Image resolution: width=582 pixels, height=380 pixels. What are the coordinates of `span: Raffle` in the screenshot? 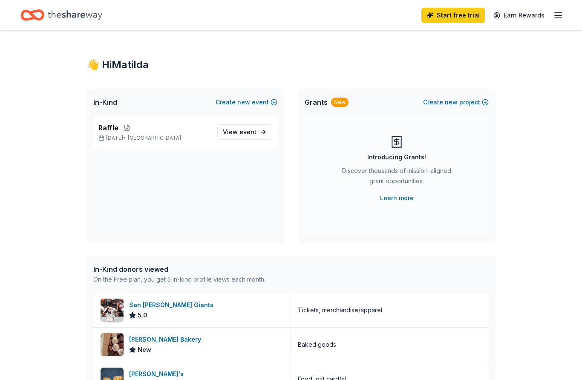 It's located at (108, 128).